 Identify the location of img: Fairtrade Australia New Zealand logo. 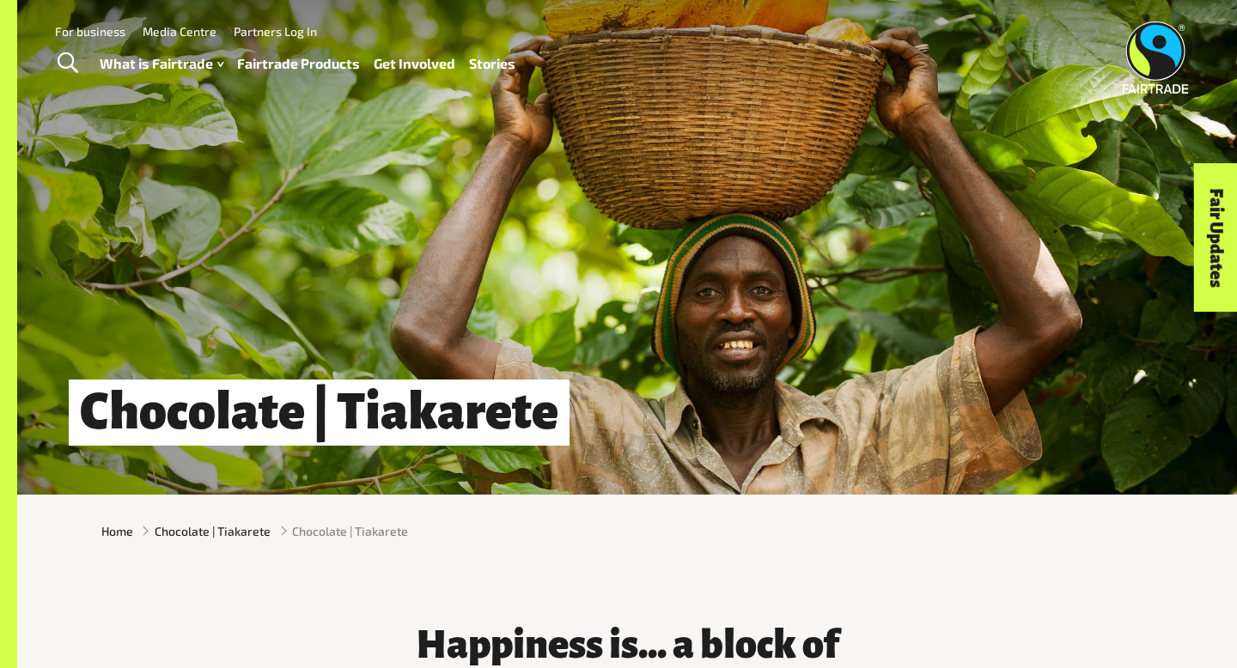
(1155, 58).